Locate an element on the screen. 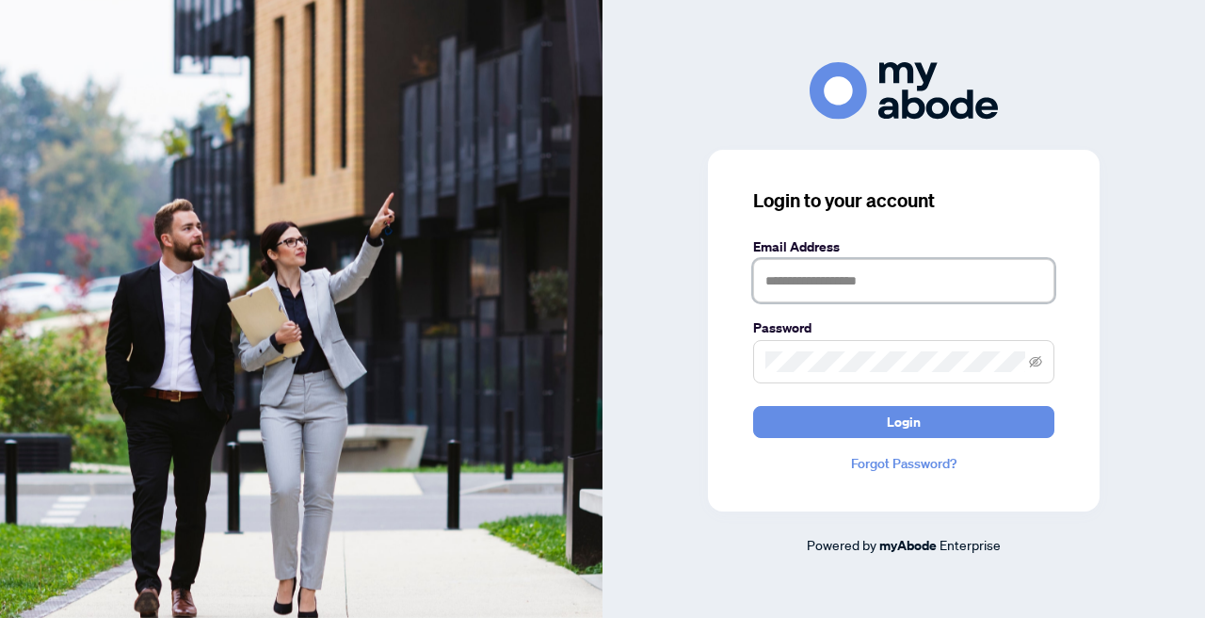  img: ma-logo is located at coordinates (904, 90).